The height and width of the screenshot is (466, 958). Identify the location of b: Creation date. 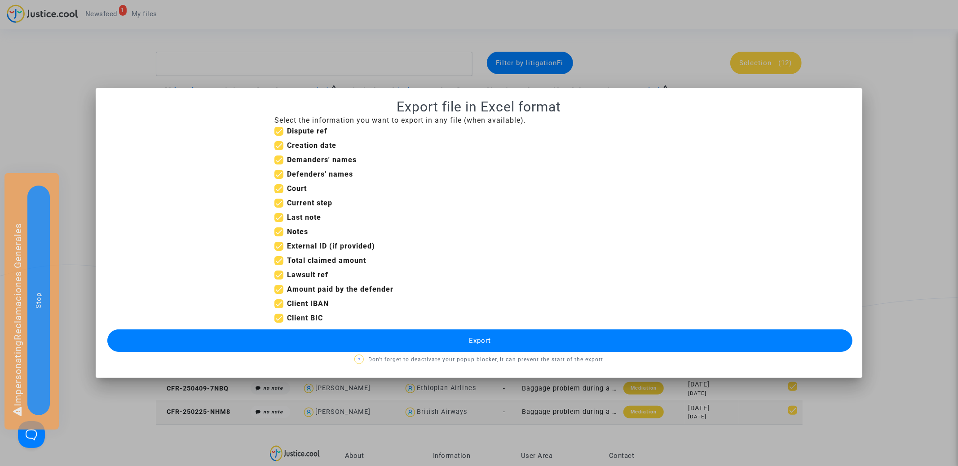
(312, 145).